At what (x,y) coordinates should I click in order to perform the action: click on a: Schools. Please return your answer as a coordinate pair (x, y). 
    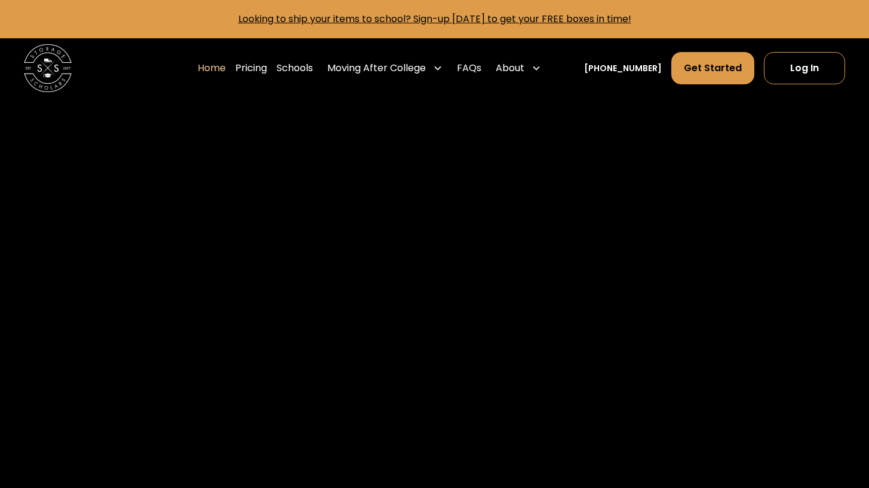
    Looking at the image, I should click on (295, 68).